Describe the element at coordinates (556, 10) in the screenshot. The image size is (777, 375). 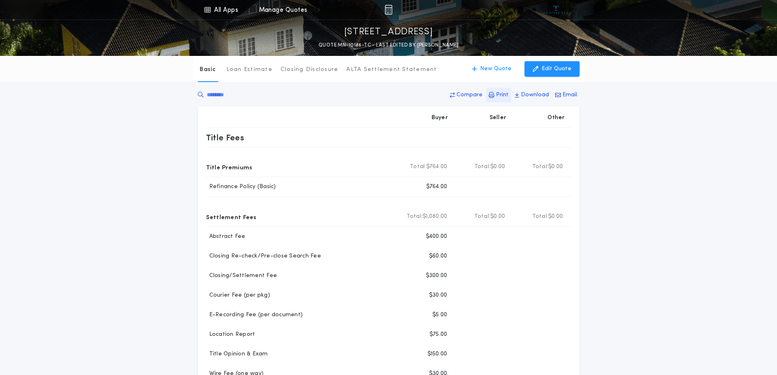
I see `img: vs-icon` at that location.